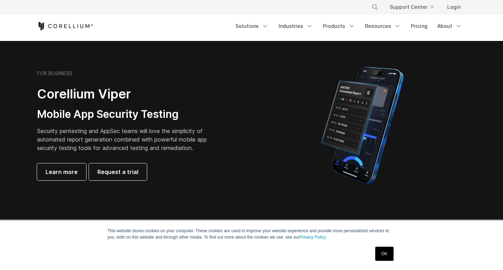 Image resolution: width=503 pixels, height=270 pixels. What do you see at coordinates (362, 125) in the screenshot?
I see `img: Corellium MATRIX automated report on iPhone showing app vulnerability test results across securit...` at bounding box center [362, 125].